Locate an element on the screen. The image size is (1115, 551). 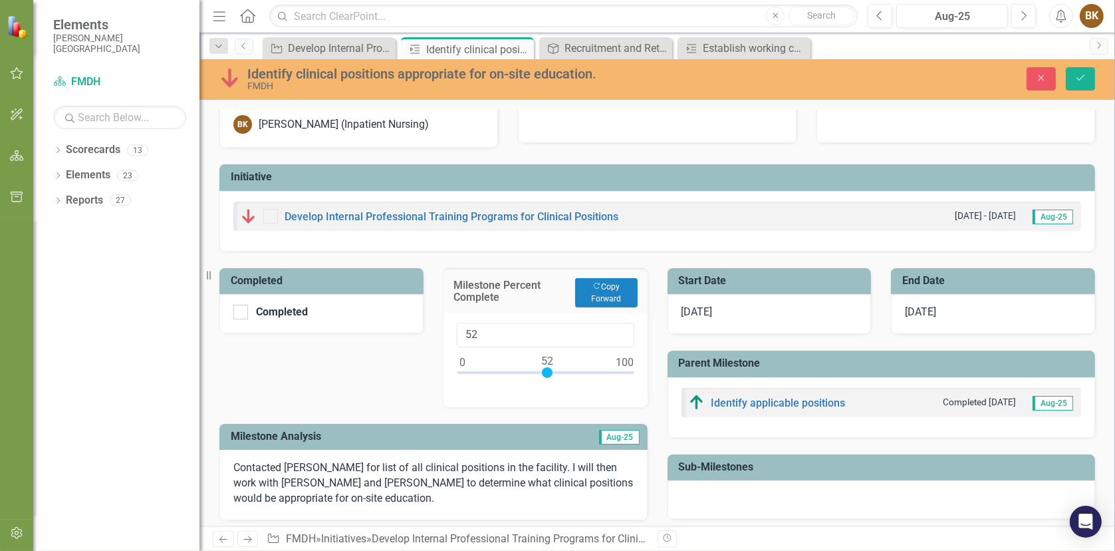
h3: Sub-Milestones is located at coordinates (884, 467).